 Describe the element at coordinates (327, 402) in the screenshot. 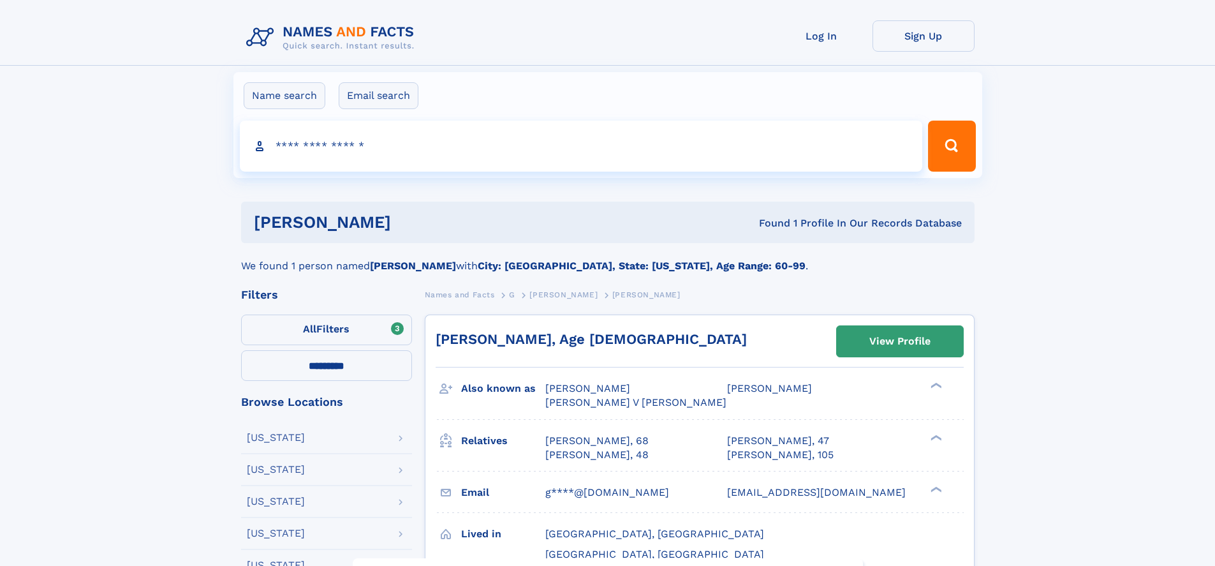

I see `div: Browse Locations` at that location.